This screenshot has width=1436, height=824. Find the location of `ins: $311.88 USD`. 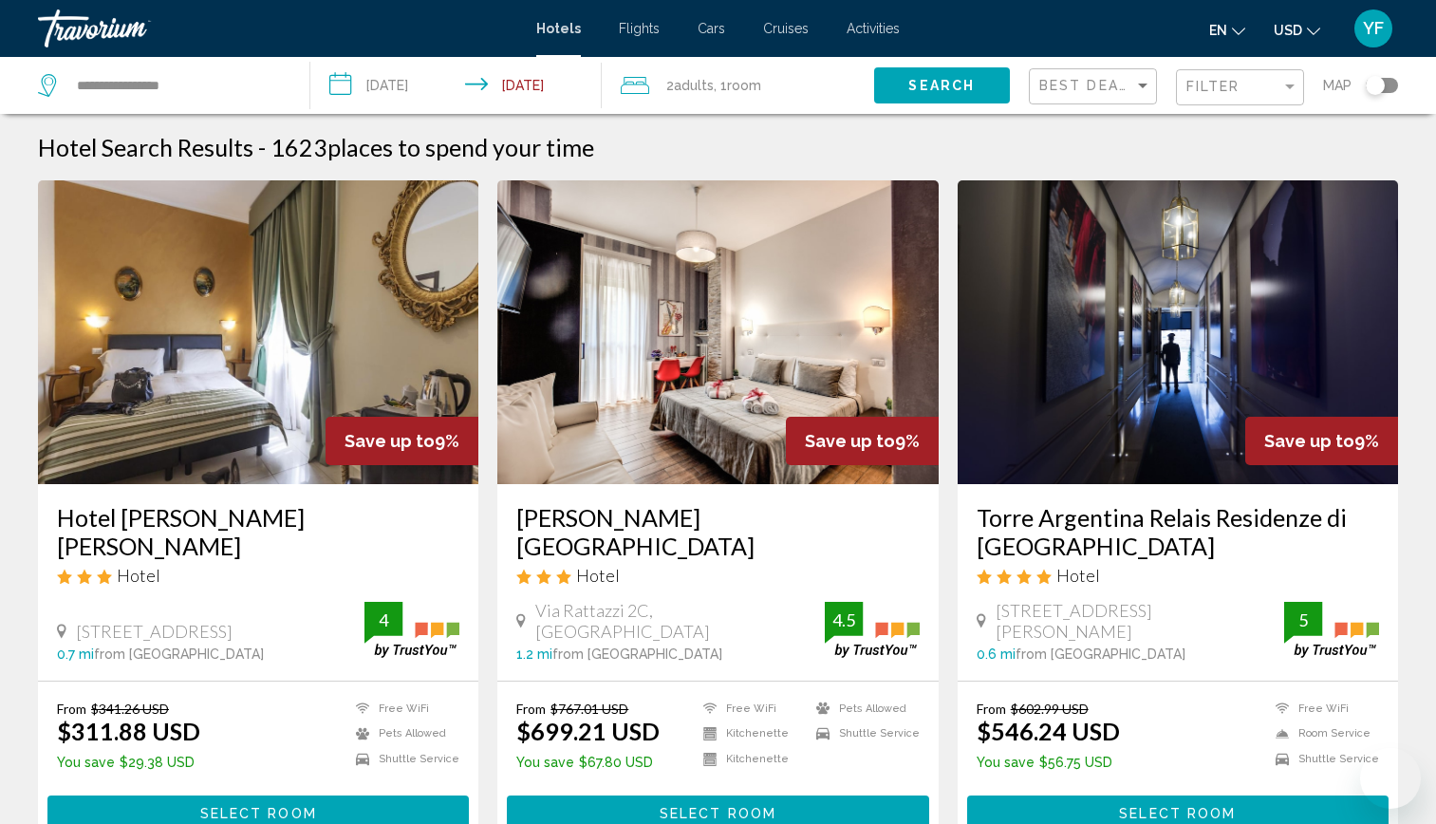

ins: $311.88 USD is located at coordinates (128, 731).